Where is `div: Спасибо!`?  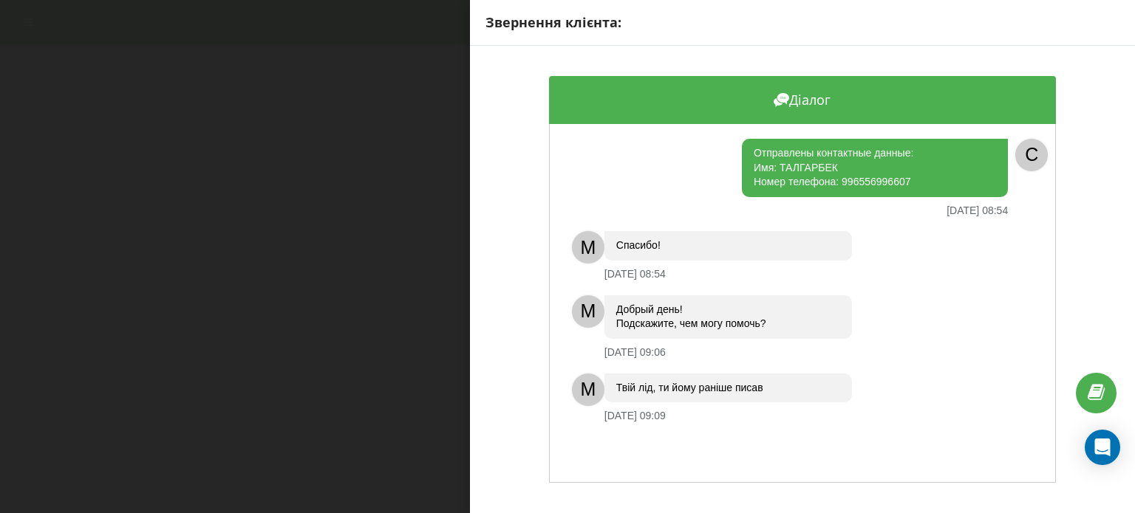
div: Спасибо! is located at coordinates (728, 246).